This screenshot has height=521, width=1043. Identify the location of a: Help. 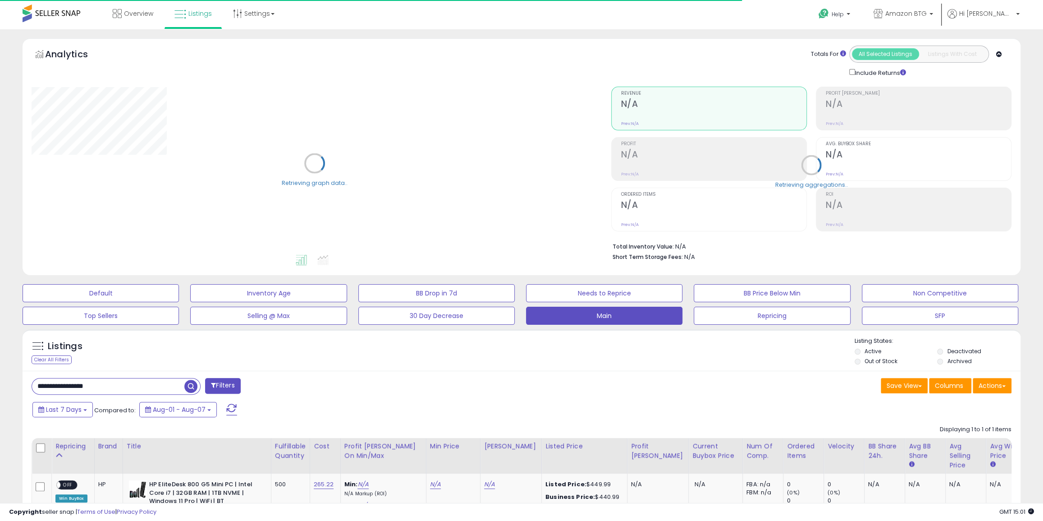
(835, 15).